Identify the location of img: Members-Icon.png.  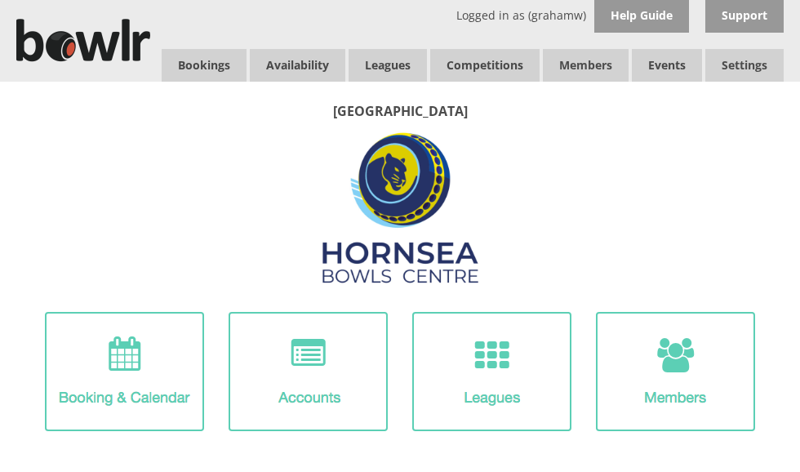
(675, 372).